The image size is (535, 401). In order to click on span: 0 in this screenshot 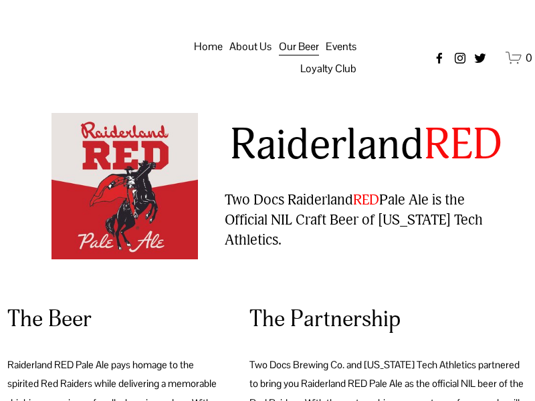, I will do `click(529, 57)`.